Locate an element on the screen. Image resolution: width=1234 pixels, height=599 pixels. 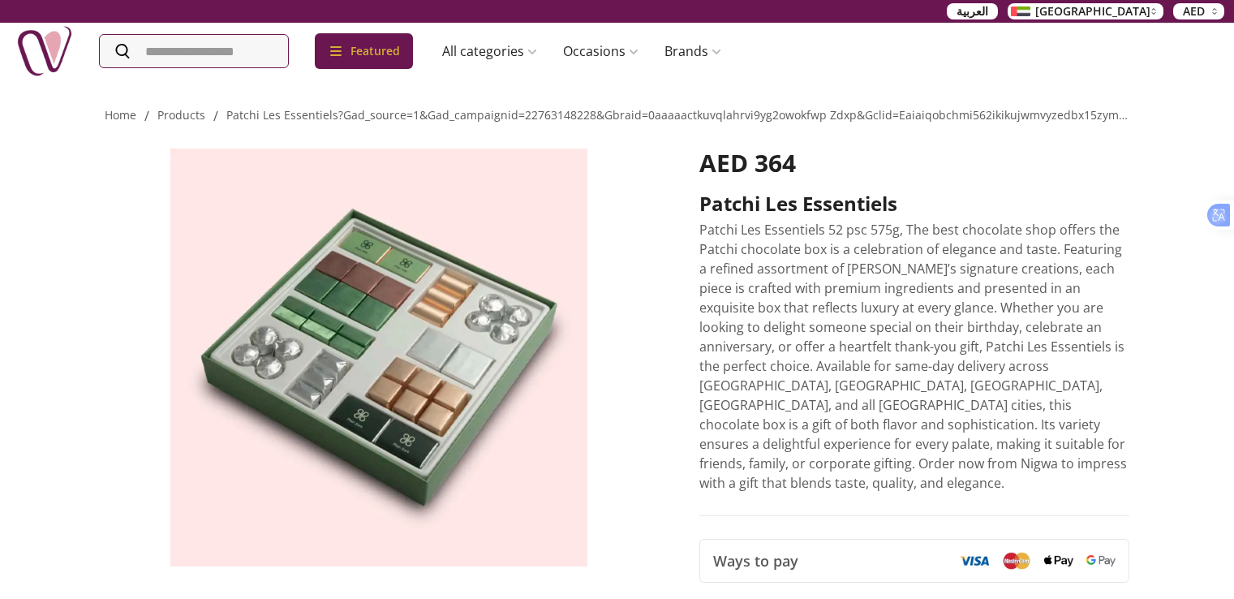
h2: Patchi Les Essentiels is located at coordinates (915, 204).